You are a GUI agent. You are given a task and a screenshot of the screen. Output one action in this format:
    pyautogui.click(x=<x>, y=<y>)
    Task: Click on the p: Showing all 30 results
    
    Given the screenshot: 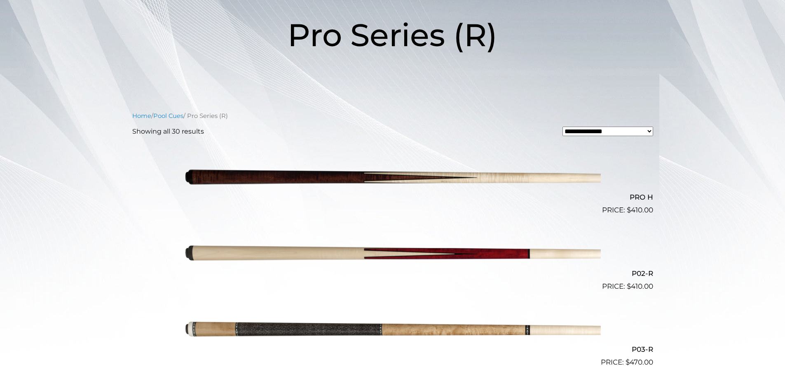 What is the action you would take?
    pyautogui.click(x=168, y=131)
    